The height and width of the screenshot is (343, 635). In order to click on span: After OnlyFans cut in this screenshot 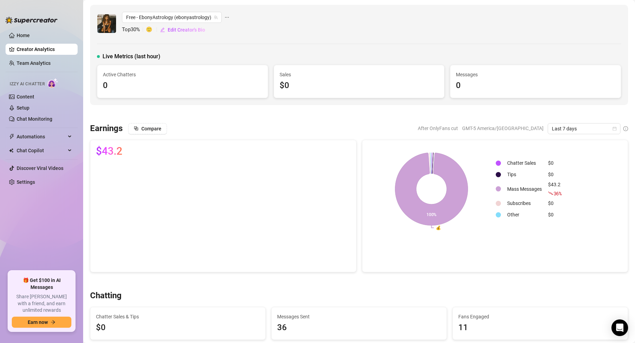, I will do `click(438, 128)`.